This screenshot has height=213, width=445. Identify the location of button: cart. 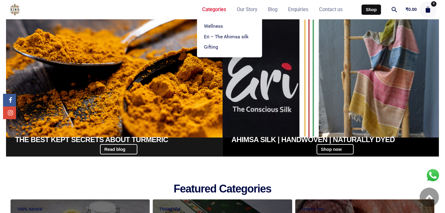
(428, 10).